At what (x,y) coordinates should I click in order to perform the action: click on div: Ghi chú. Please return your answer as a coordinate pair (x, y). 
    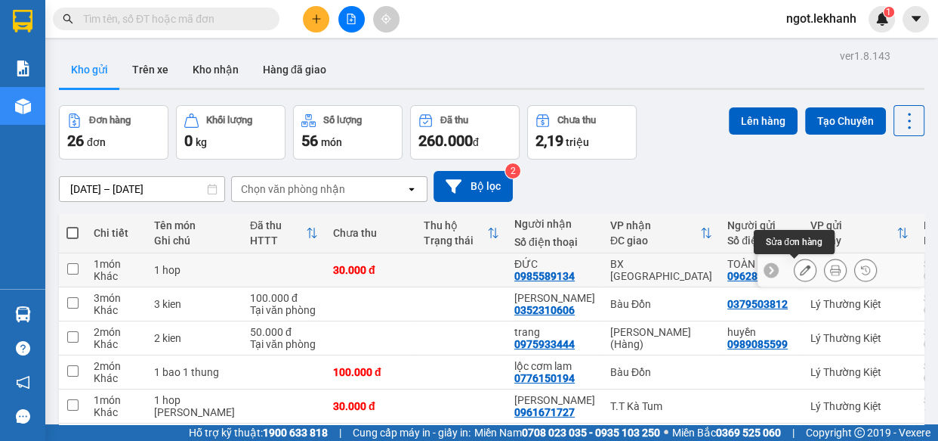
    Looking at the image, I should click on (194, 240).